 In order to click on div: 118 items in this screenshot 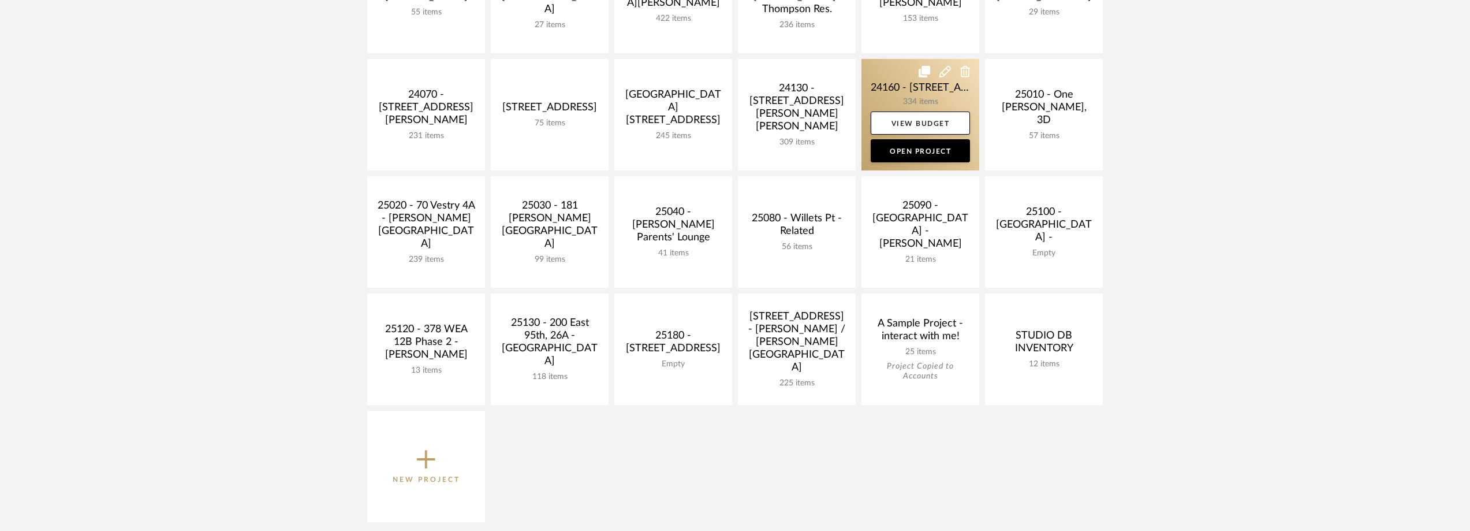, I will do `click(550, 377)`.